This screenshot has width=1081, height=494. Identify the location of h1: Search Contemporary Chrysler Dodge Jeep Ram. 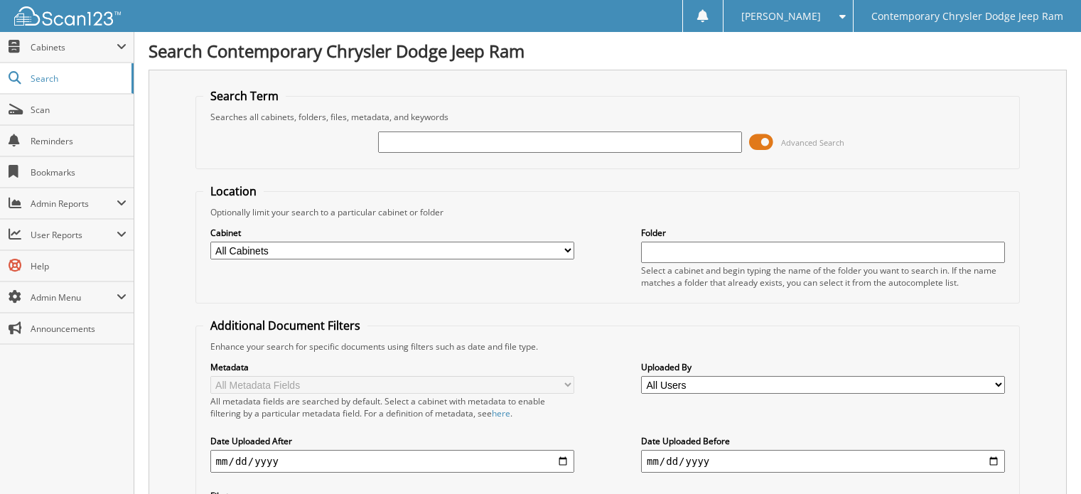
(608, 50).